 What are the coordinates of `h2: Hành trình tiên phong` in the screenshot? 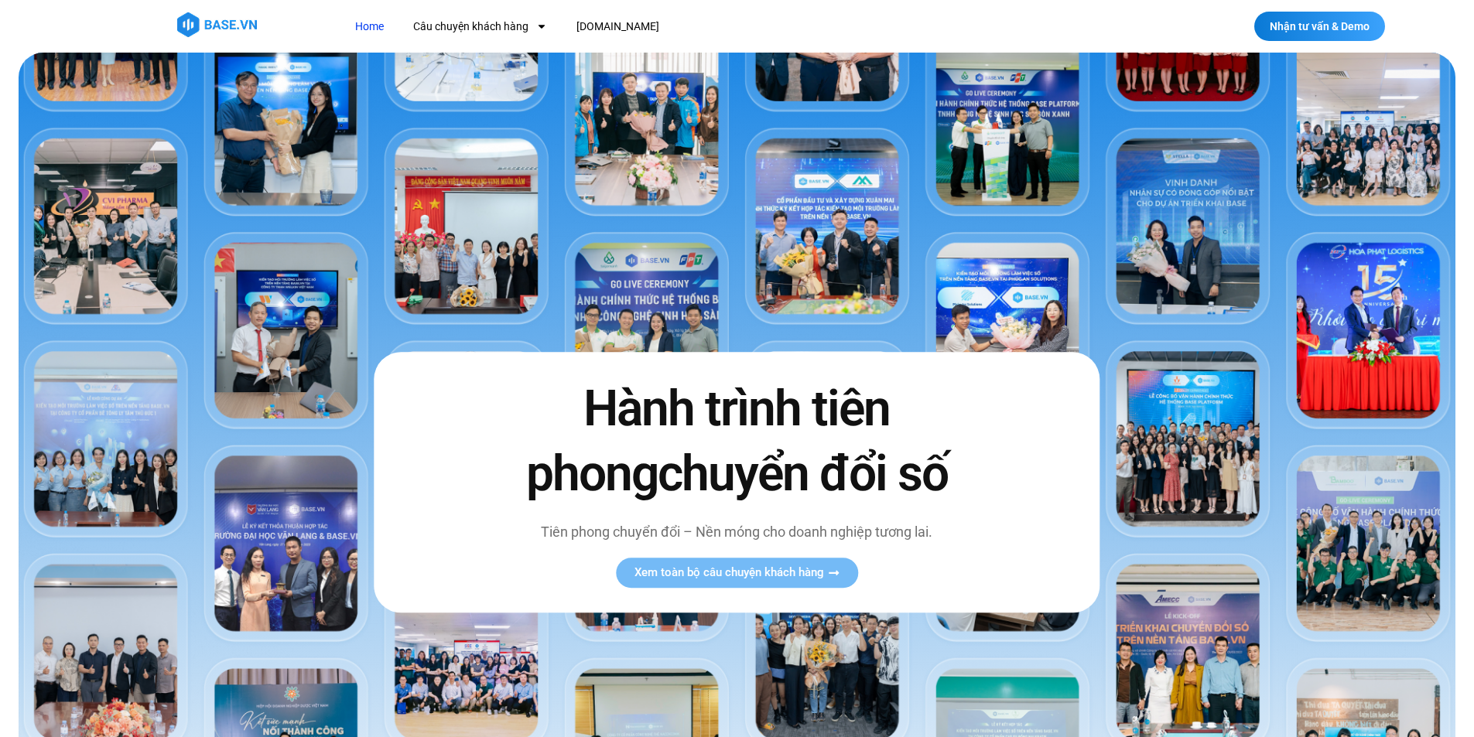 It's located at (736, 442).